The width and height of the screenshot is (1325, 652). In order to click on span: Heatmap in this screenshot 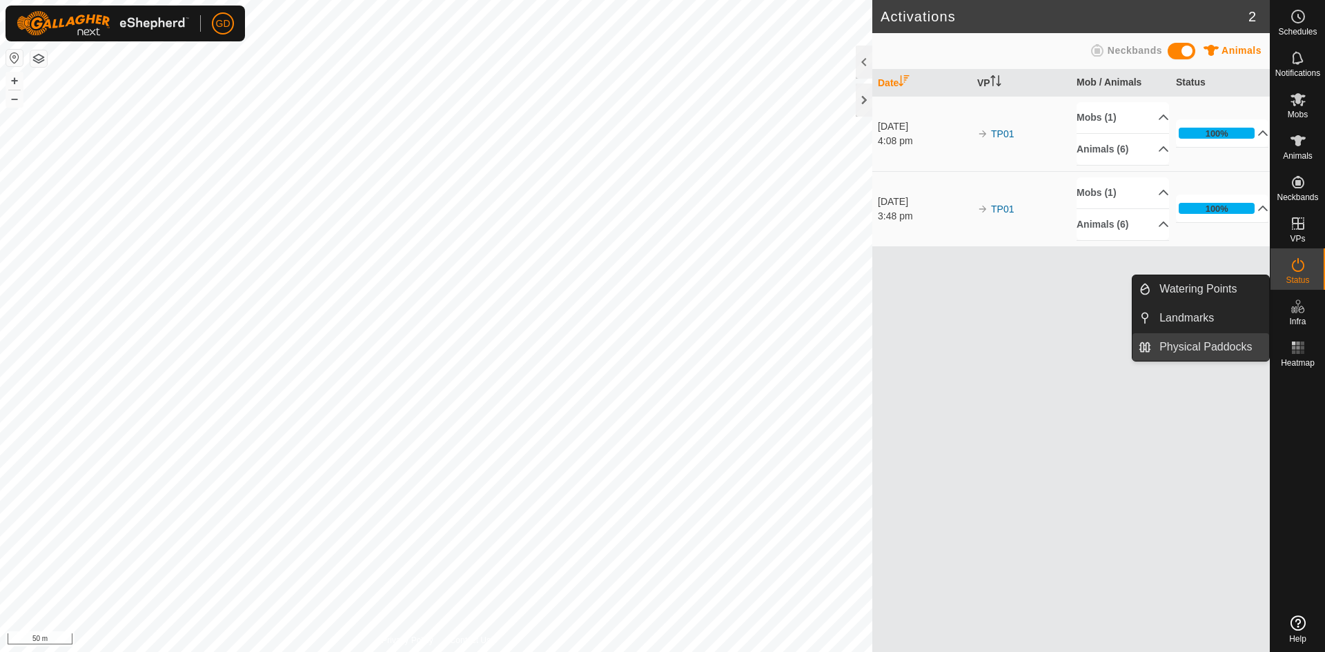, I will do `click(1298, 363)`.